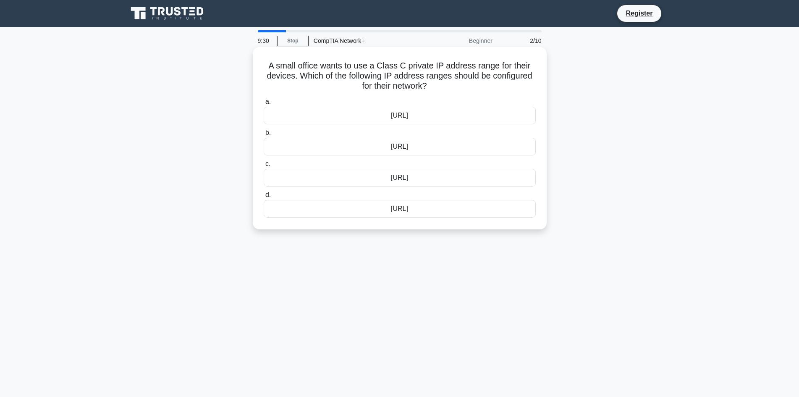 The image size is (799, 397). I want to click on div: Beginner, so click(461, 41).